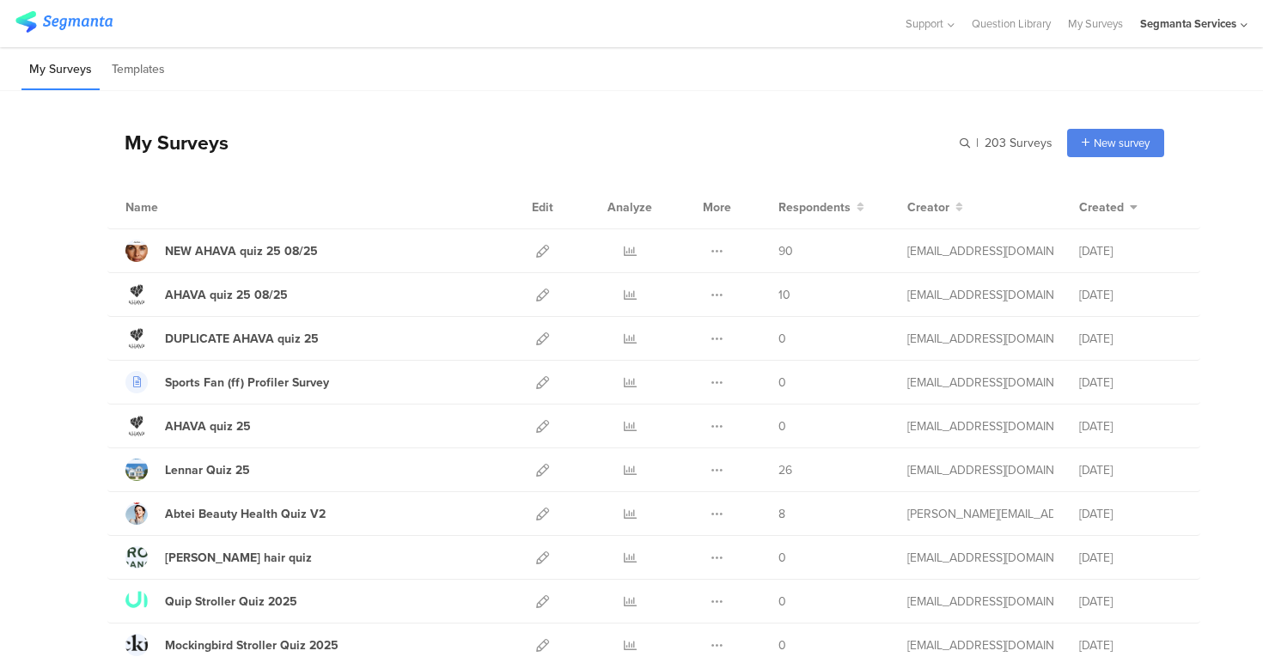 The image size is (1263, 663). What do you see at coordinates (1101, 207) in the screenshot?
I see `span: Created` at bounding box center [1101, 207].